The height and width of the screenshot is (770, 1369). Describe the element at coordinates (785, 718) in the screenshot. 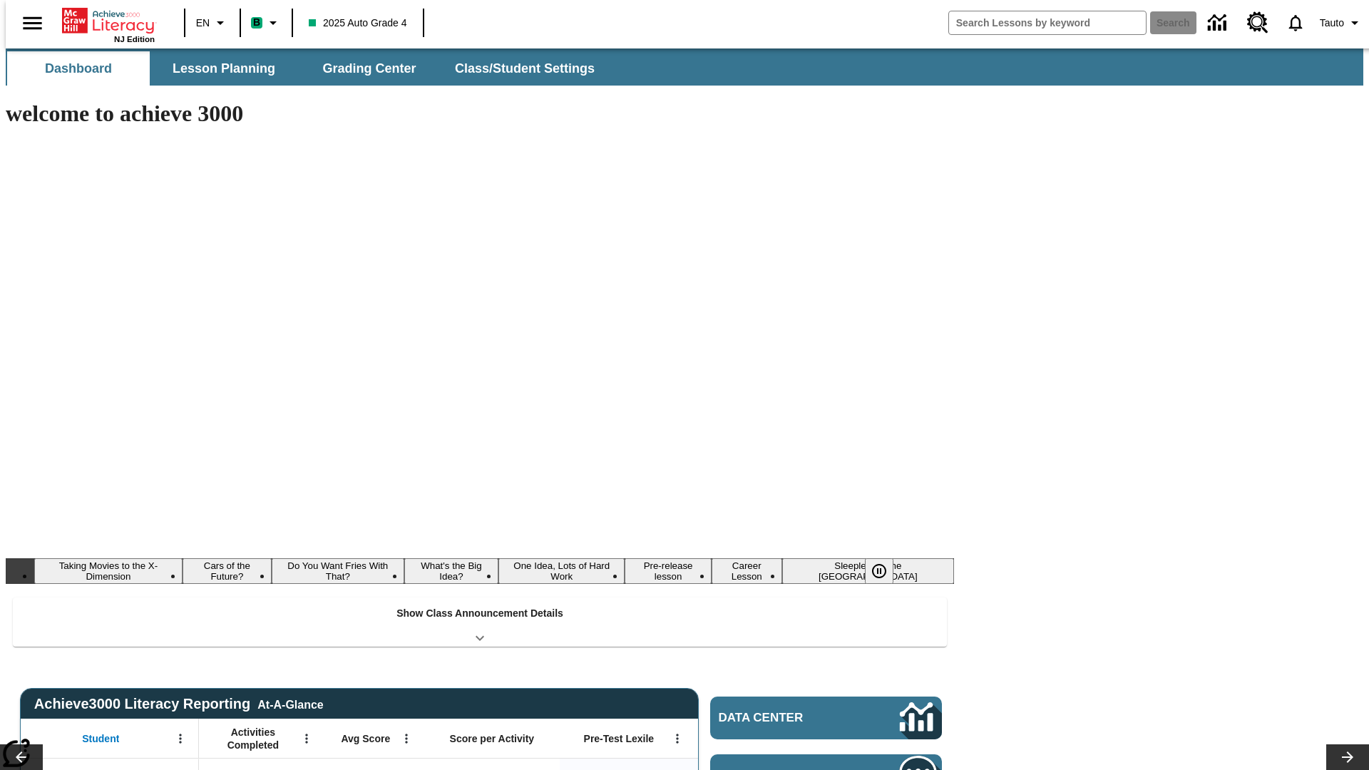

I see `span: Data Center` at that location.